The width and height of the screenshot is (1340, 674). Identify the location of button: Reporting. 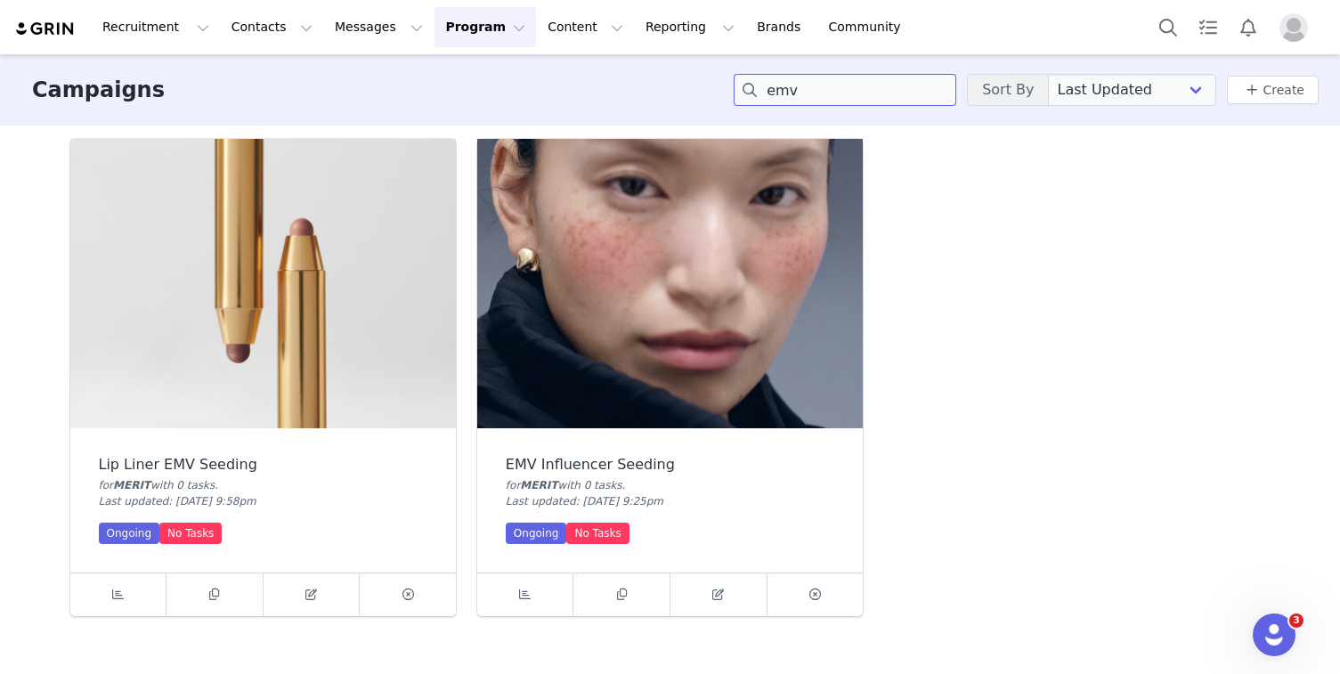
(690, 27).